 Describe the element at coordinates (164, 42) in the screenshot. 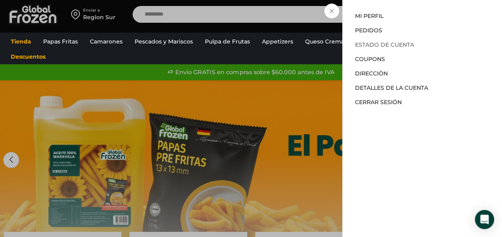

I see `a: Pescados y Mariscos` at that location.